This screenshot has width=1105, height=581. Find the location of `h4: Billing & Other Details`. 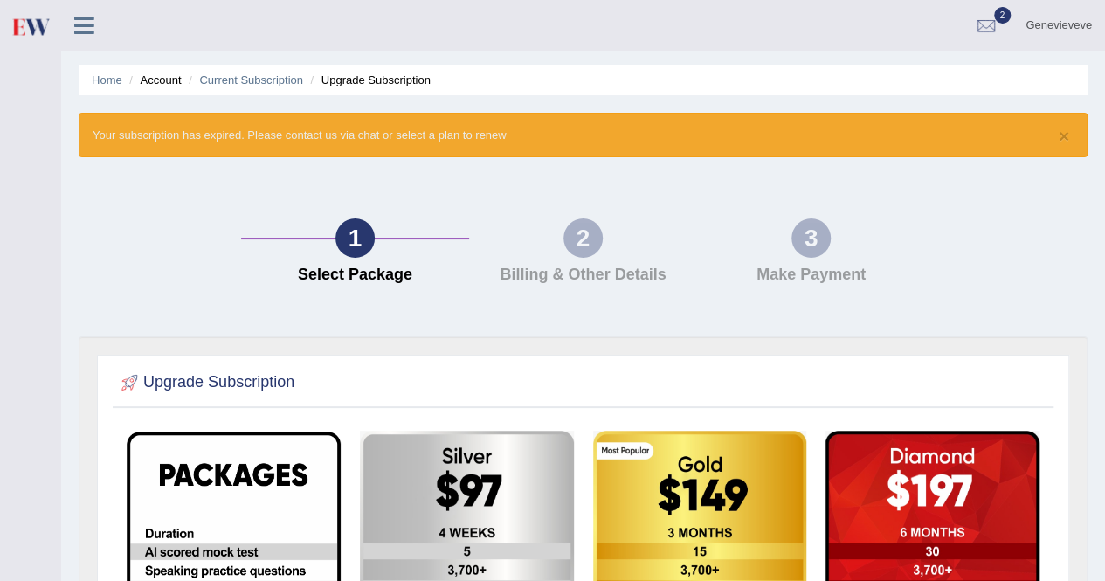

h4: Billing & Other Details is located at coordinates (583, 275).